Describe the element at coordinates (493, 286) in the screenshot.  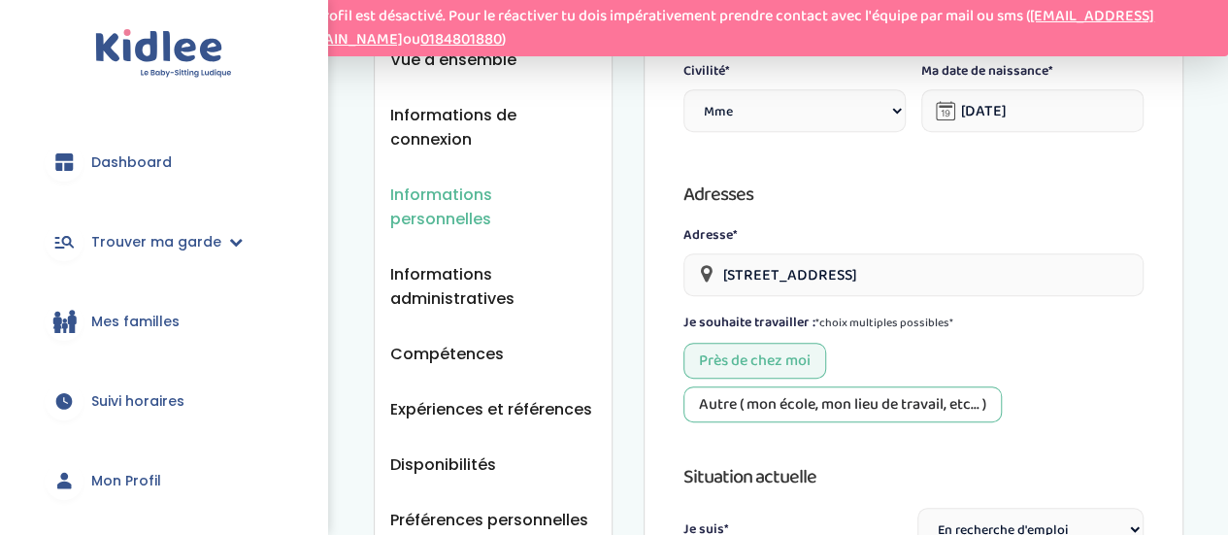
I see `button: Informations administratives` at that location.